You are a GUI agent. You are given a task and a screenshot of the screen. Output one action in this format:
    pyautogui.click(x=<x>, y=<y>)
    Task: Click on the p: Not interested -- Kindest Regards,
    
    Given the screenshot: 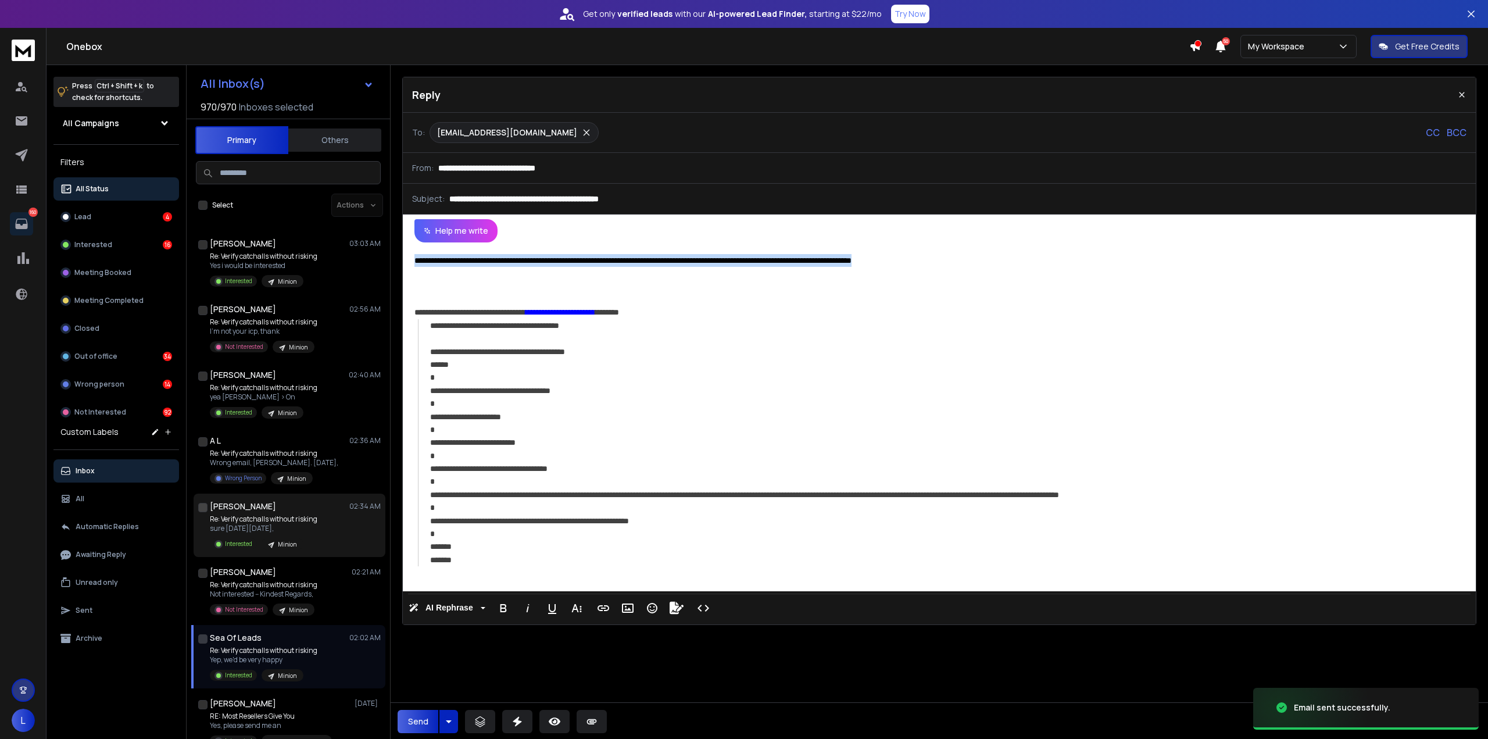 What is the action you would take?
    pyautogui.click(x=263, y=594)
    